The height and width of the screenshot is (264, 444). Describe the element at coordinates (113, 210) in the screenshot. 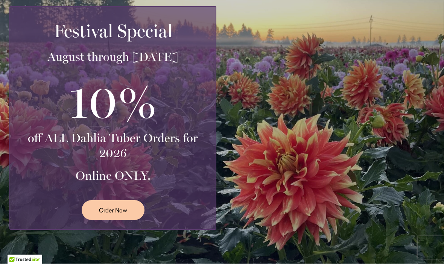

I see `a: Order Now` at that location.